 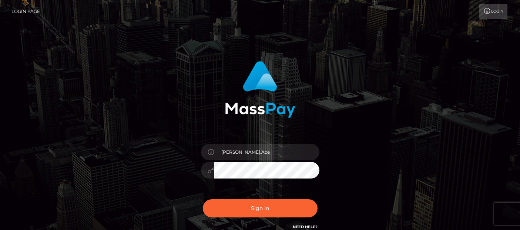 I want to click on input: Username..., so click(x=267, y=152).